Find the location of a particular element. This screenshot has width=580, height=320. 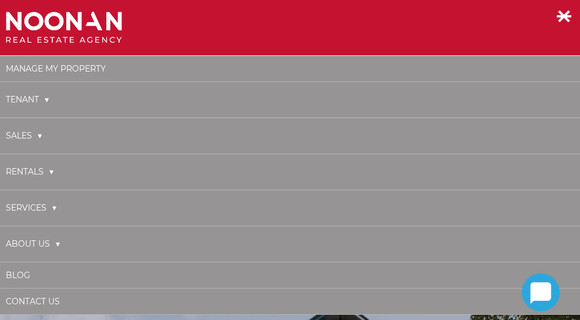

a: Manage My Property is located at coordinates (56, 69).